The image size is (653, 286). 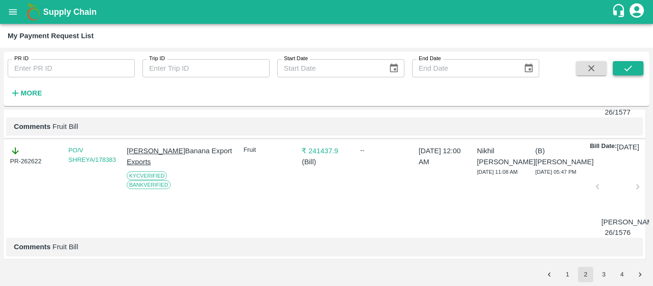 I want to click on button: More, so click(x=26, y=93).